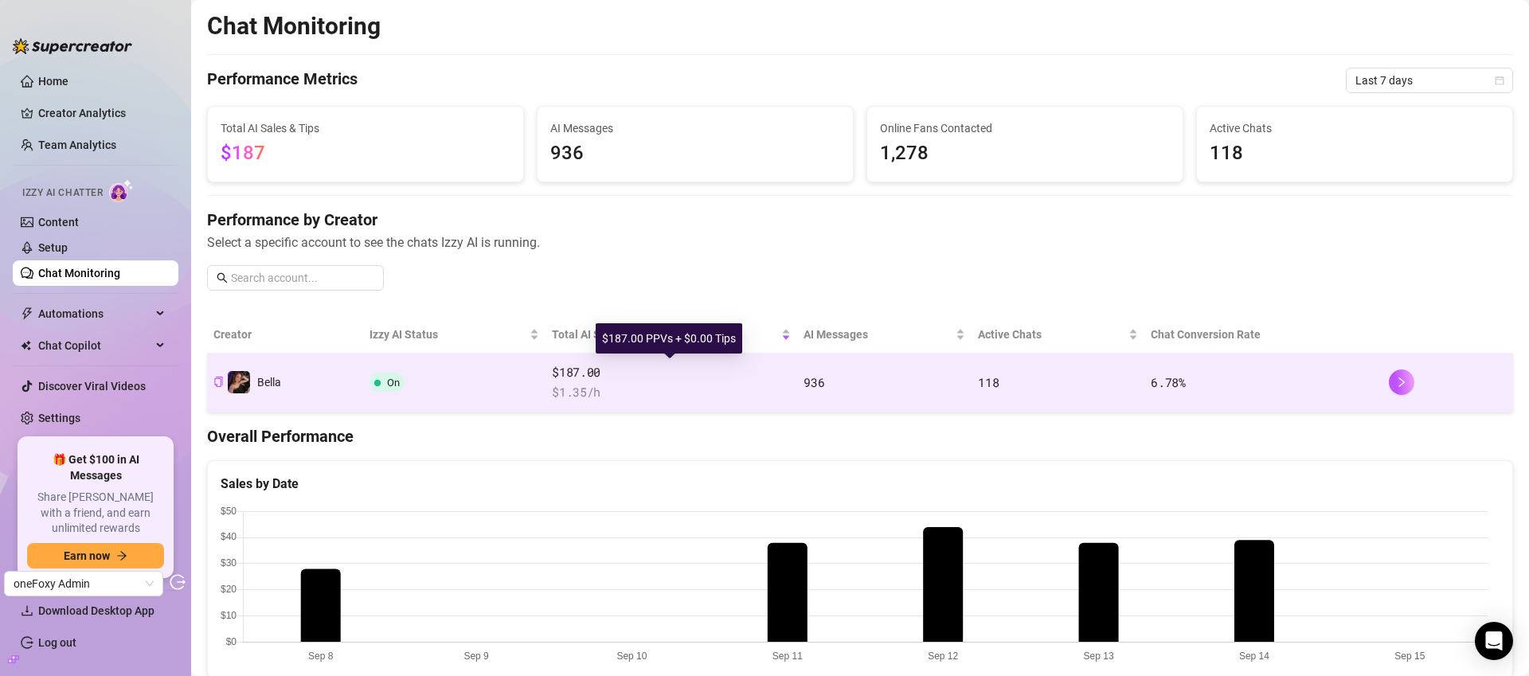  I want to click on button: Copy Creator ID, so click(218, 382).